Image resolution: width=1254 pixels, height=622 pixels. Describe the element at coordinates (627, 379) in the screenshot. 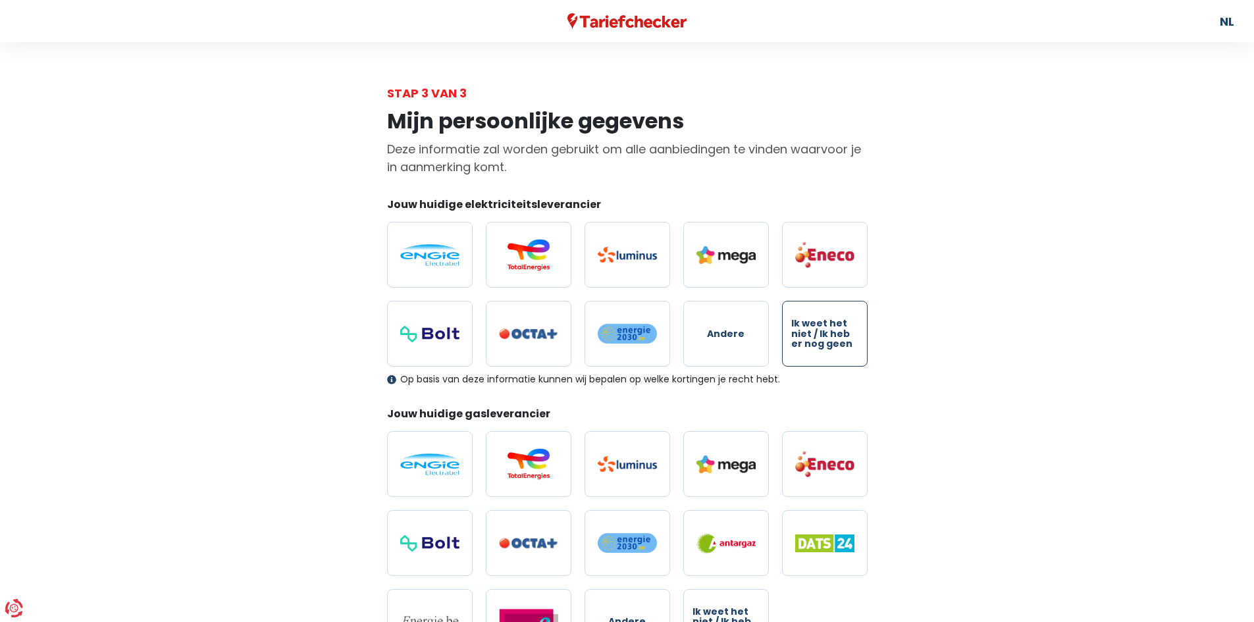

I see `div: Op basis van deze informatie kunnen wij bepalen op welke kortingen je recht hebt.` at that location.